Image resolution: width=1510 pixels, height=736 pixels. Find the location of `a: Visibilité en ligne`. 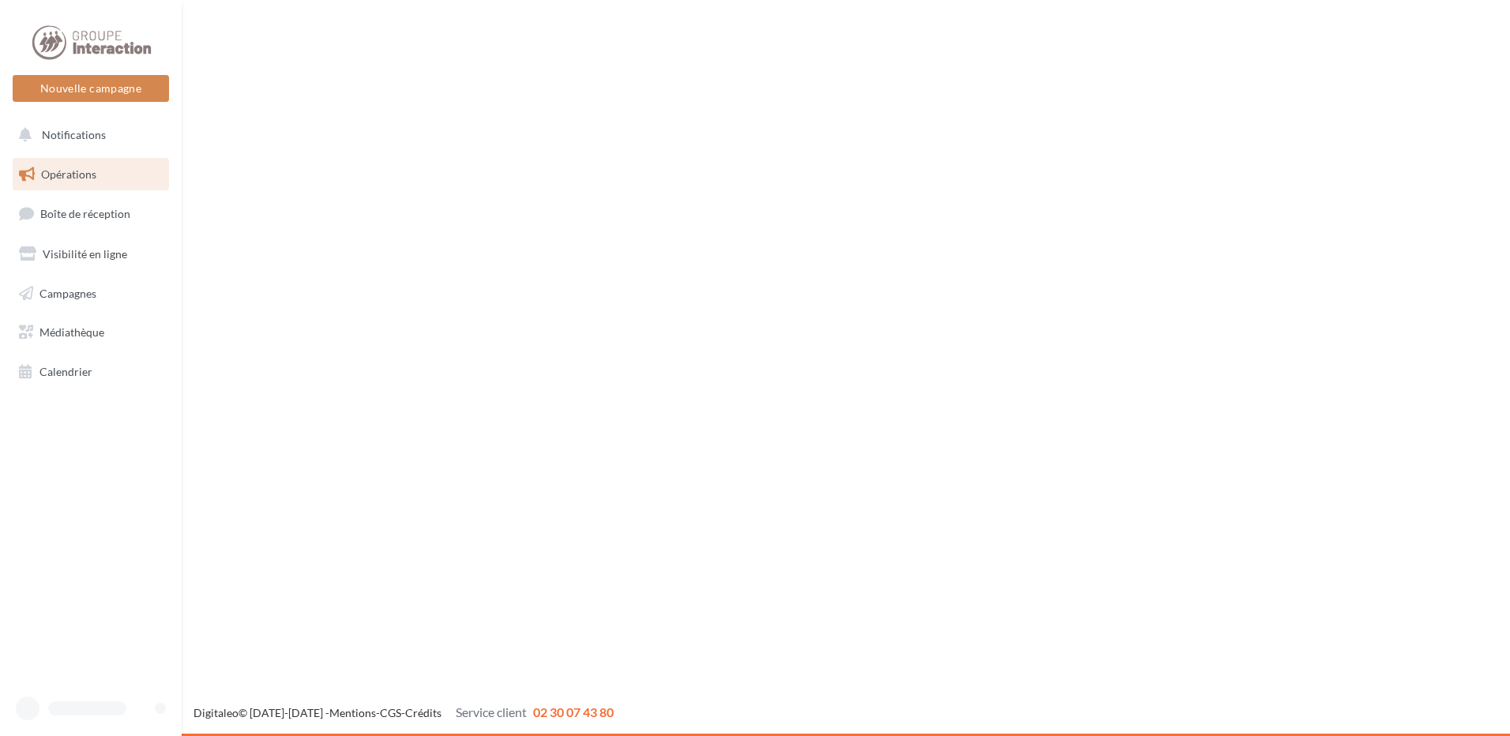

a: Visibilité en ligne is located at coordinates (91, 254).